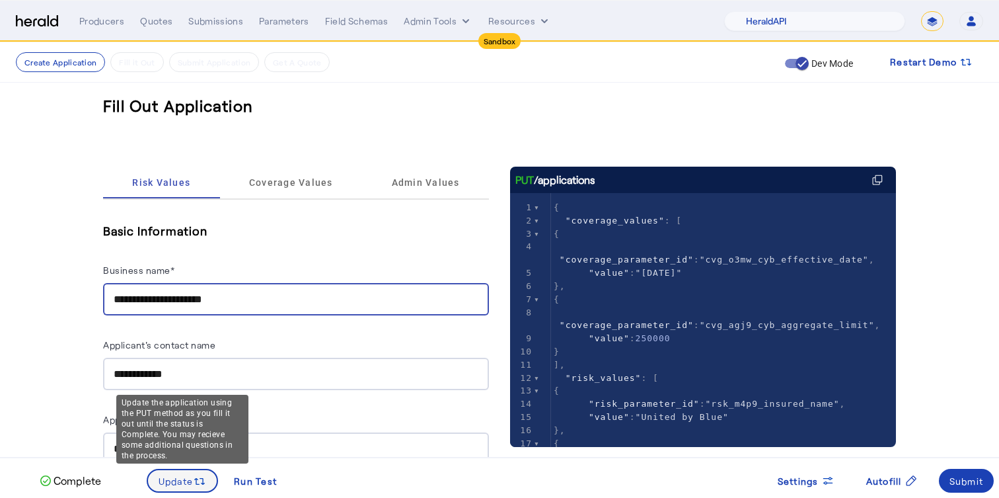  I want to click on span: "cvg_agj9_cyb_aggregate_limit", so click(787, 325).